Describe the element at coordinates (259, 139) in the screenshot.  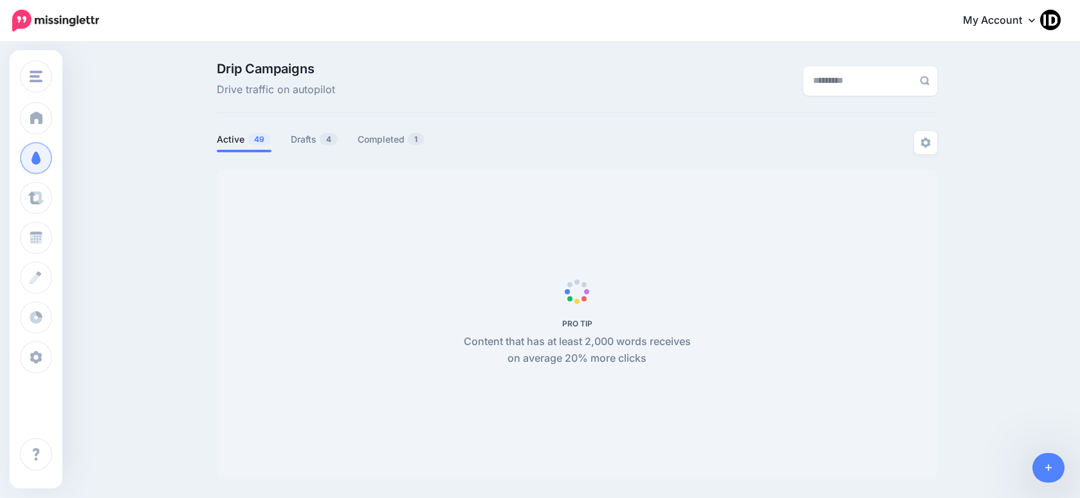
I see `span: 49` at that location.